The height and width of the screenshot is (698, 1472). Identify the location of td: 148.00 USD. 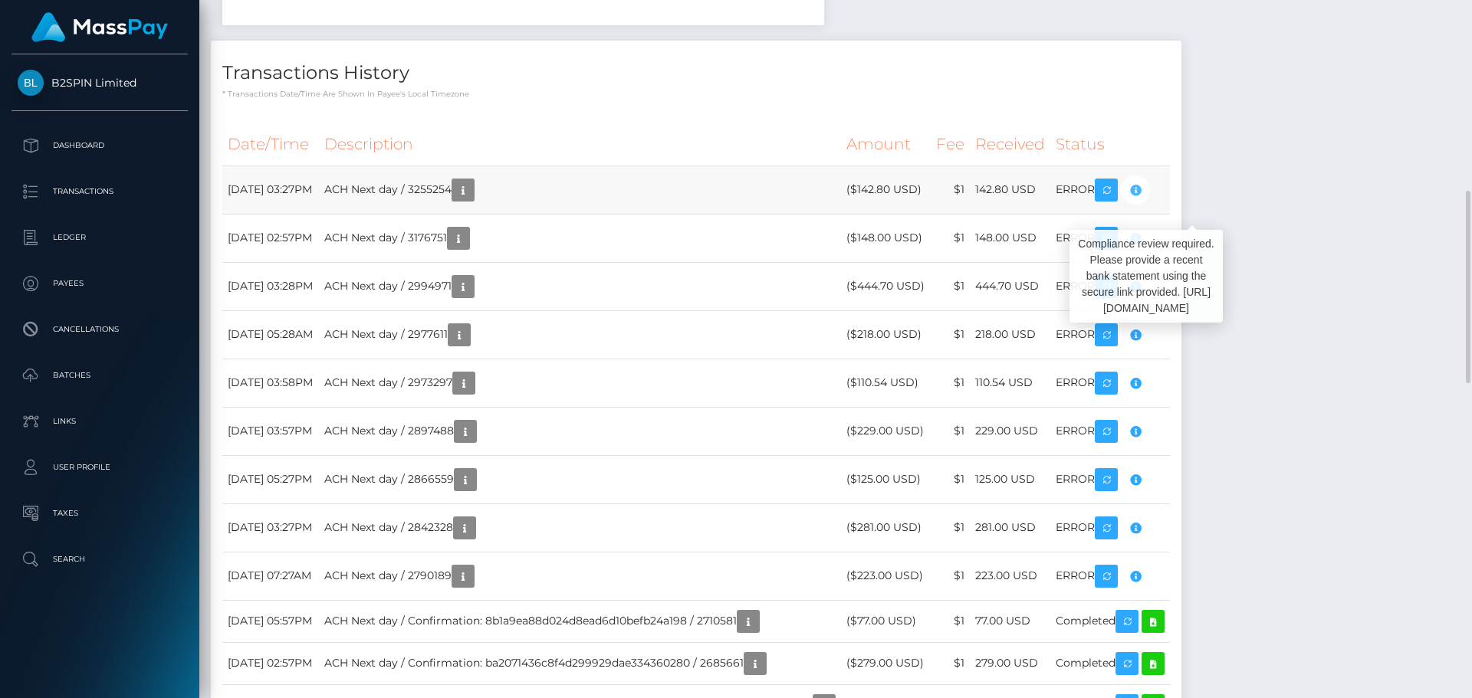
(1010, 238).